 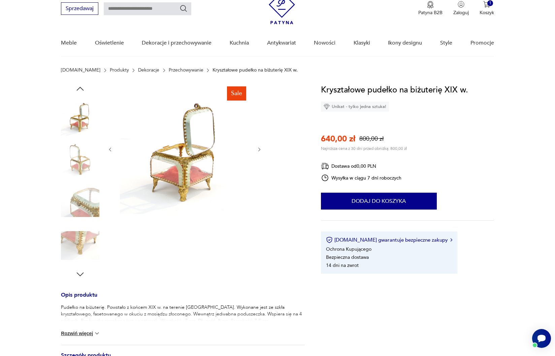 I want to click on img: chevron down, so click(x=97, y=333).